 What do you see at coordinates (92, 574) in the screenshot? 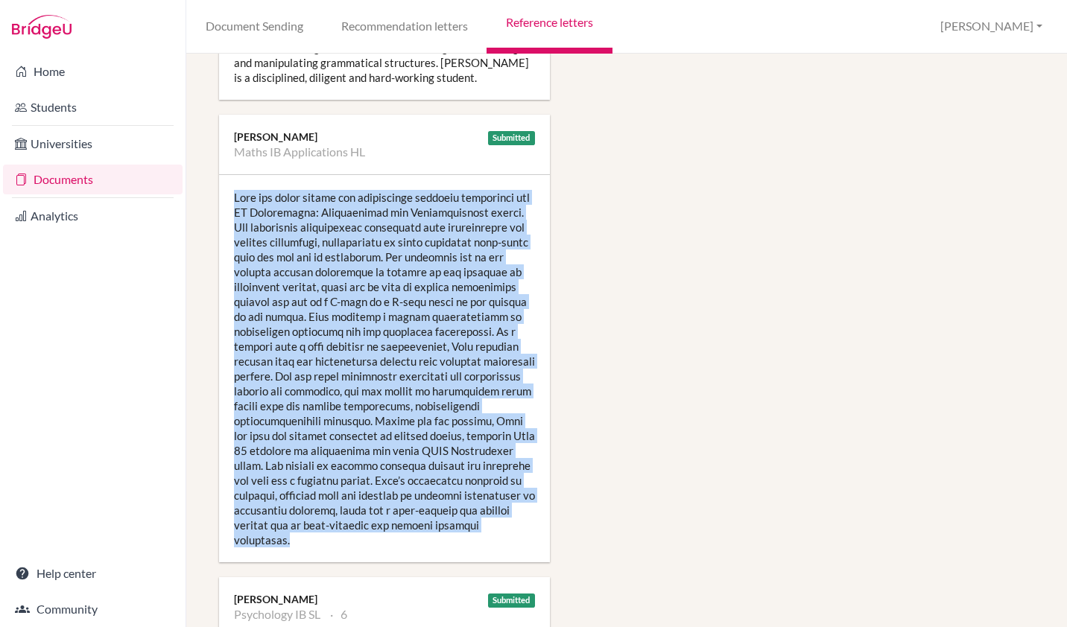
I see `a: Help center` at bounding box center [92, 574].